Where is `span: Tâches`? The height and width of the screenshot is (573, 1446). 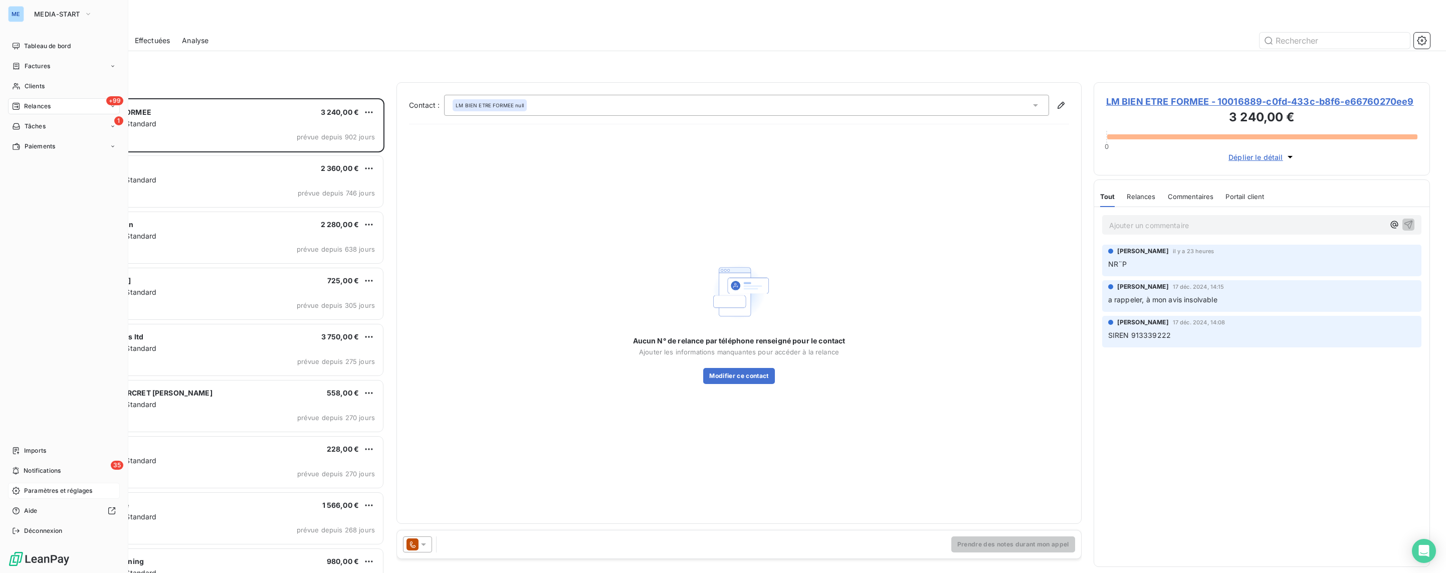 span: Tâches is located at coordinates (35, 126).